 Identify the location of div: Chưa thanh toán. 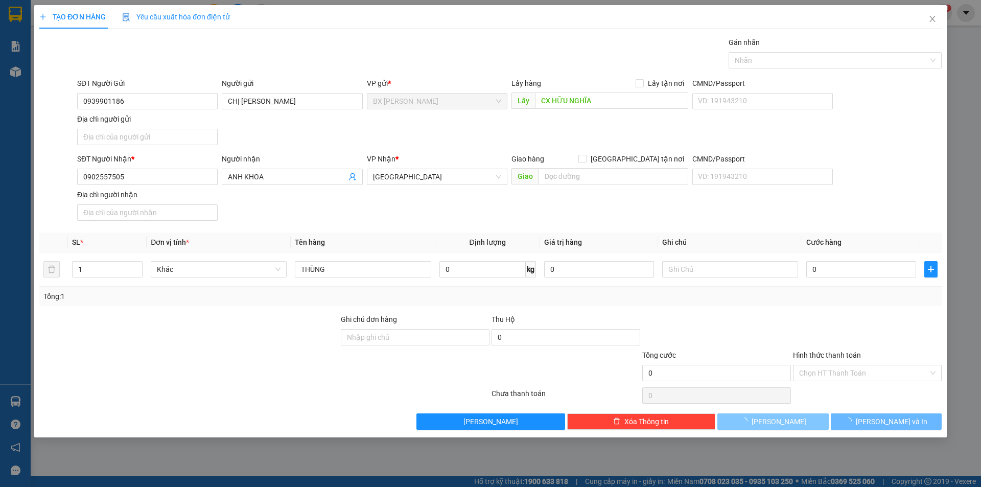
(566, 396).